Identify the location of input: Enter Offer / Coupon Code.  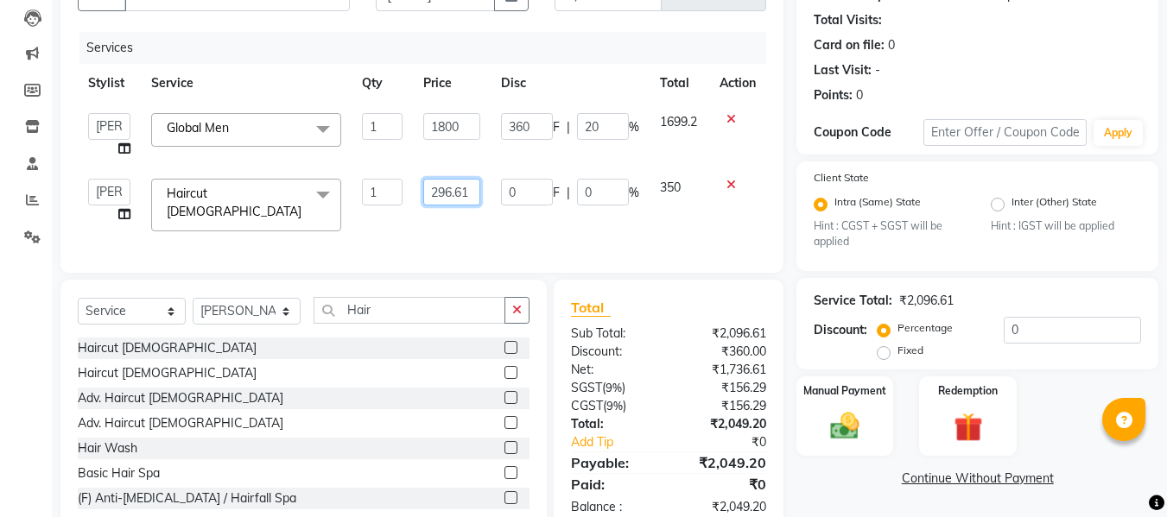
(1004, 132).